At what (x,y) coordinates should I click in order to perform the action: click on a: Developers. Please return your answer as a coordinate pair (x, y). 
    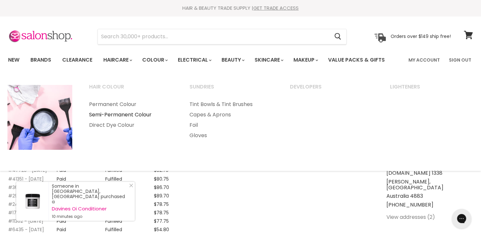
    Looking at the image, I should click on (332, 90).